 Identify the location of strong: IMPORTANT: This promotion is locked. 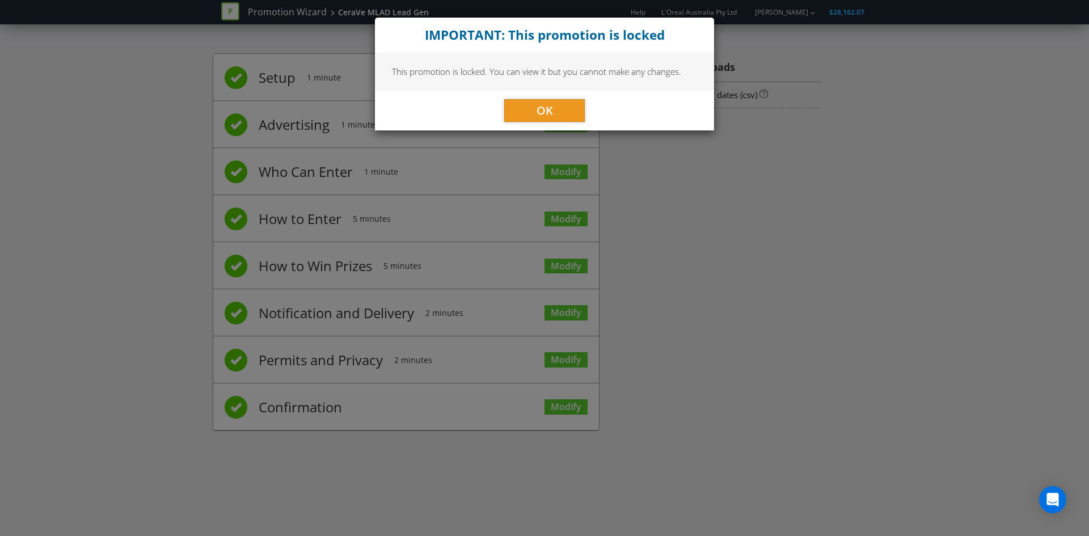
(545, 35).